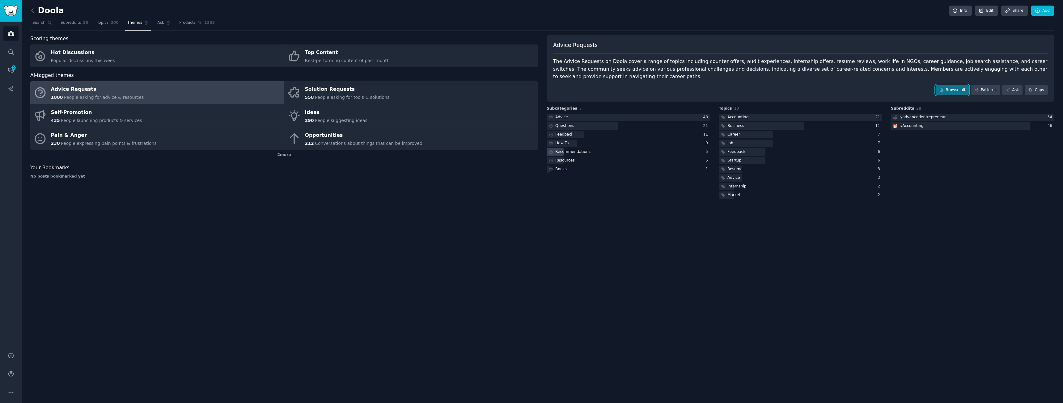 Image resolution: width=1063 pixels, height=403 pixels. What do you see at coordinates (708, 143) in the screenshot?
I see `div: 9` at bounding box center [708, 143].